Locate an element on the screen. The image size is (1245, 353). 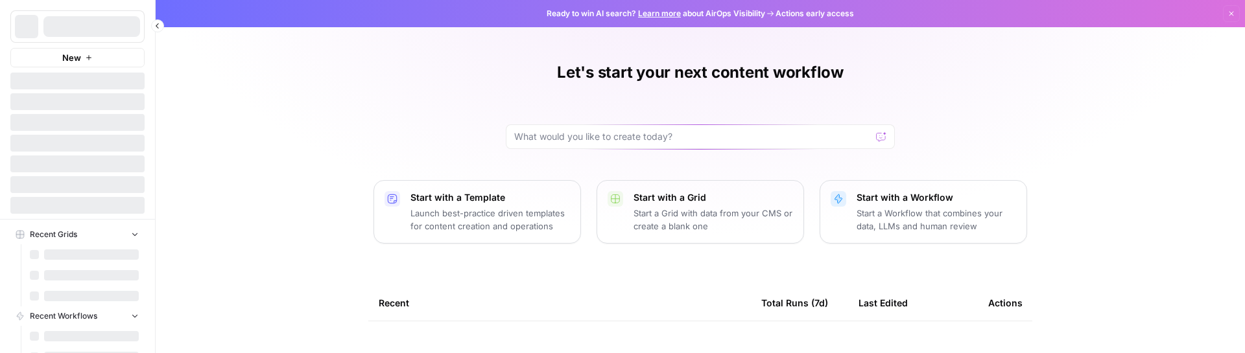
button: Start with a TemplateLaunch best-practice driven templates for content creation and operations is located at coordinates (477, 212).